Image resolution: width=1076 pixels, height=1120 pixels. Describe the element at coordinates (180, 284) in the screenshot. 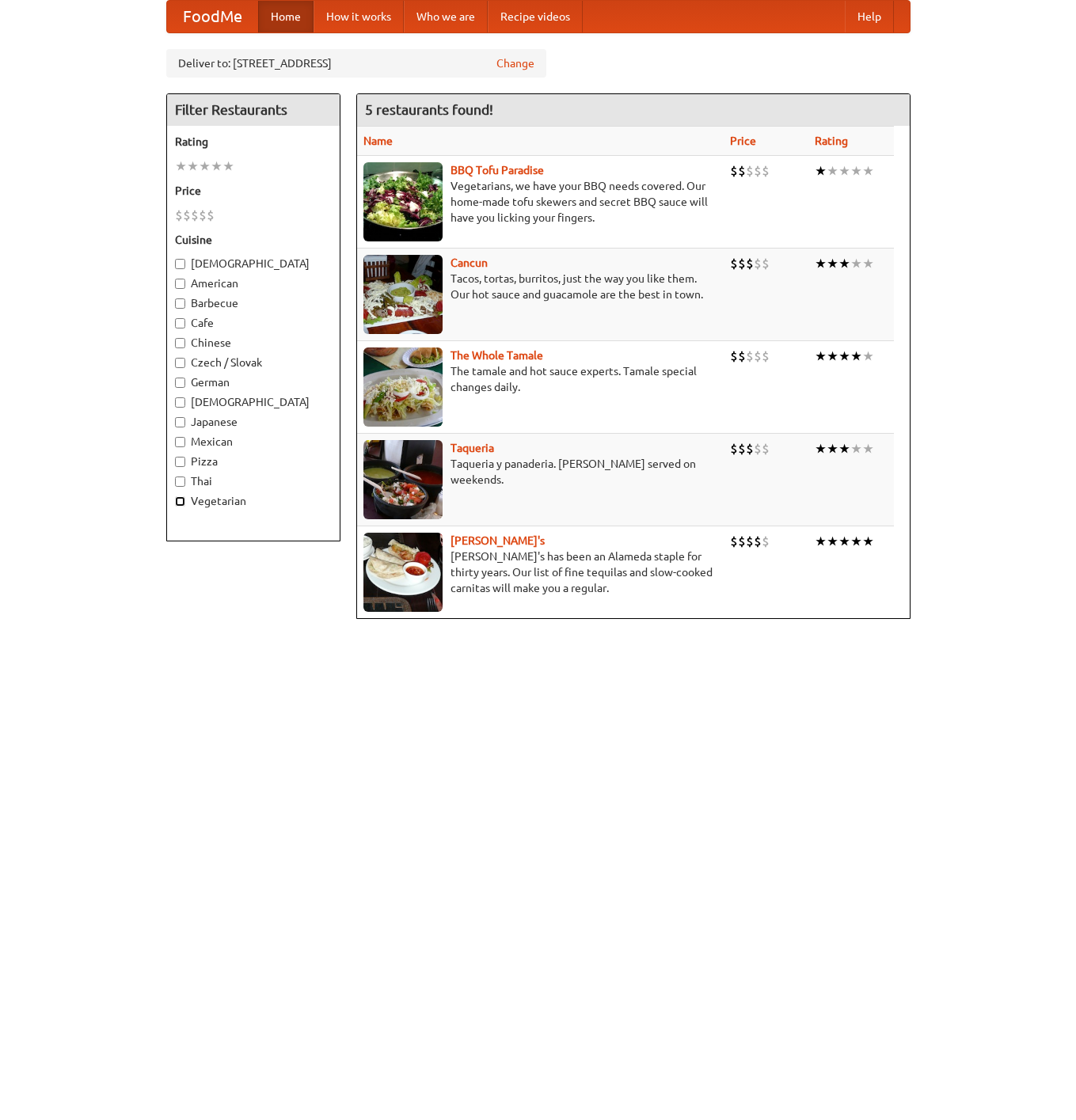

I see `input: American` at that location.